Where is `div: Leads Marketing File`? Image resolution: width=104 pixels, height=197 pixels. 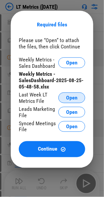 div: Leads Marketing File is located at coordinates (38, 112).